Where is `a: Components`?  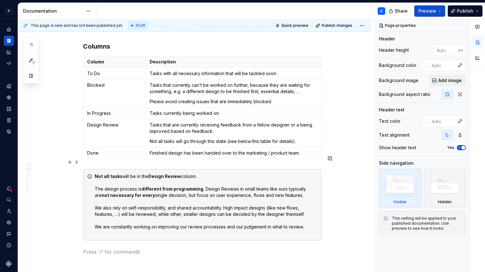 a: Components is located at coordinates (9, 98).